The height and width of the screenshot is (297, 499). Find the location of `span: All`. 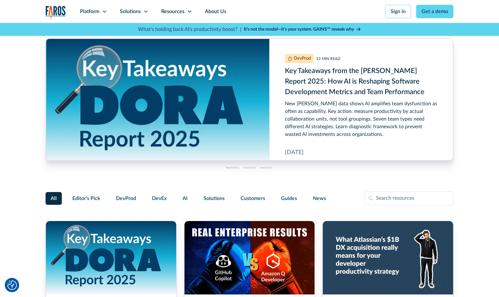

span: All is located at coordinates (54, 198).